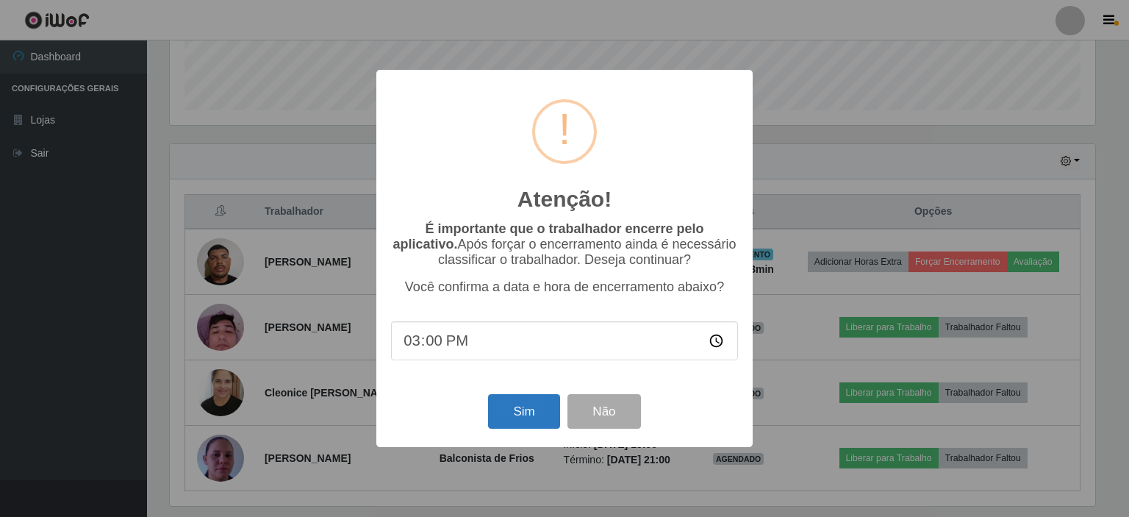  Describe the element at coordinates (603, 411) in the screenshot. I see `button: Não` at that location.